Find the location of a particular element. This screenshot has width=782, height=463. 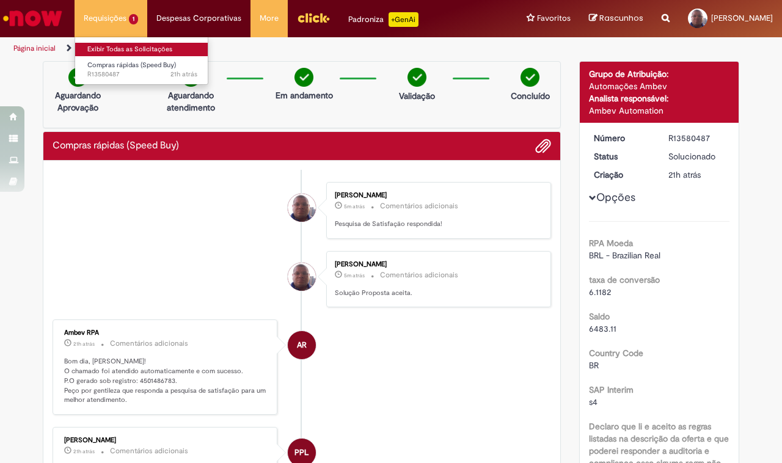

p: Em andamento is located at coordinates (304, 95).